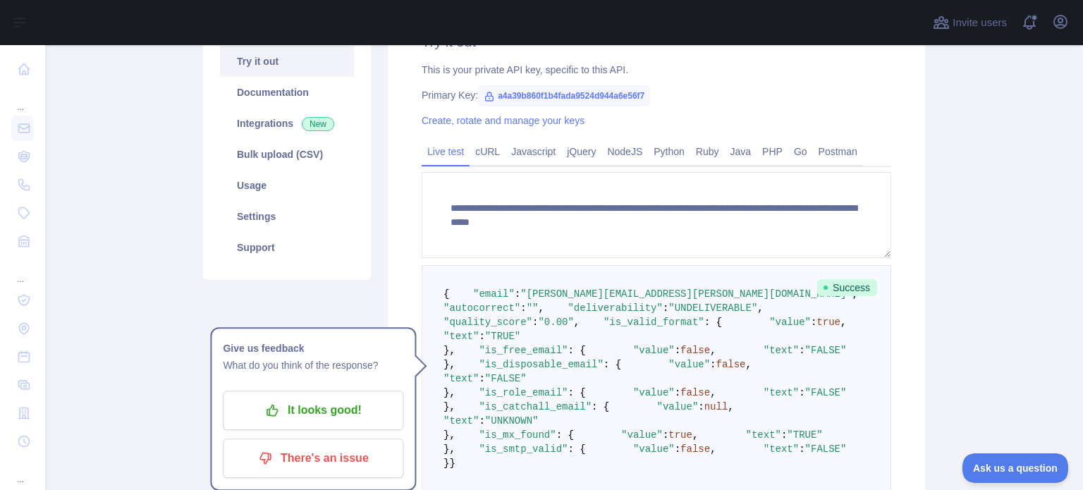 Image resolution: width=1083 pixels, height=490 pixels. What do you see at coordinates (287, 92) in the screenshot?
I see `a: Documentation` at bounding box center [287, 92].